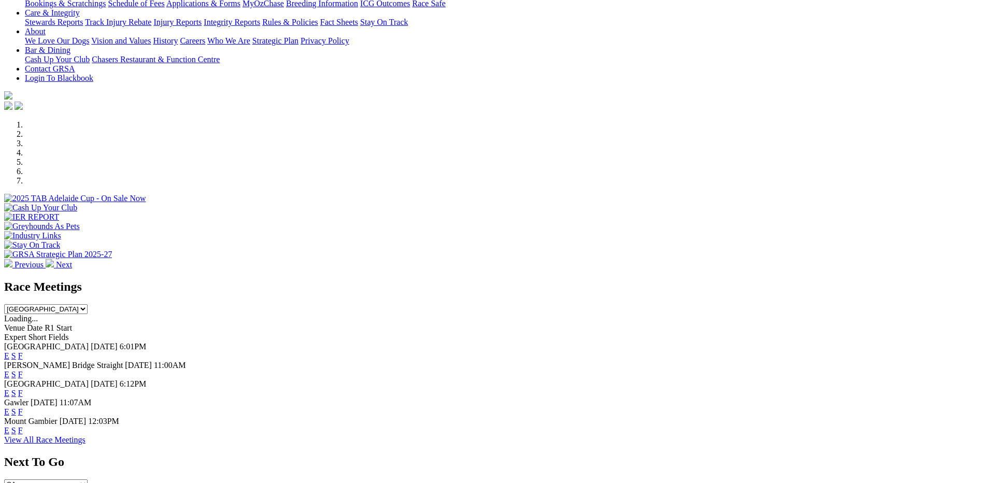 This screenshot has width=983, height=483. Describe the element at coordinates (58, 254) in the screenshot. I see `img: GRSA Strategic Plan 2025-27` at that location.